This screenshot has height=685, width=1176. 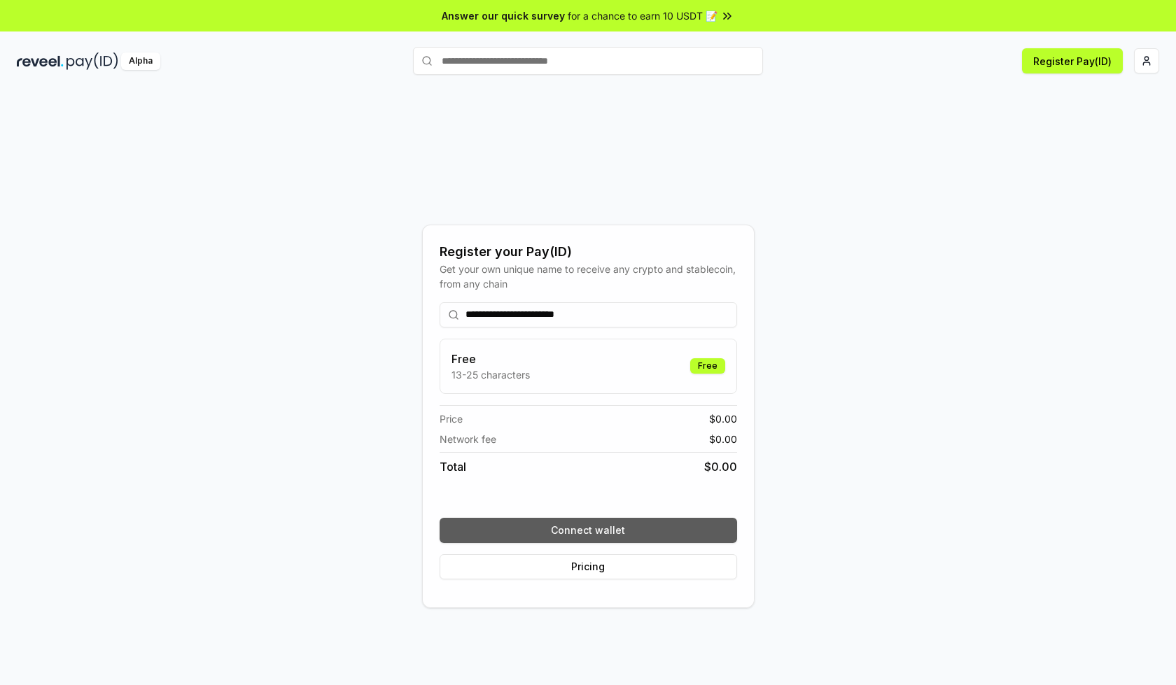 What do you see at coordinates (588, 567) in the screenshot?
I see `button: Pricing` at bounding box center [588, 567].